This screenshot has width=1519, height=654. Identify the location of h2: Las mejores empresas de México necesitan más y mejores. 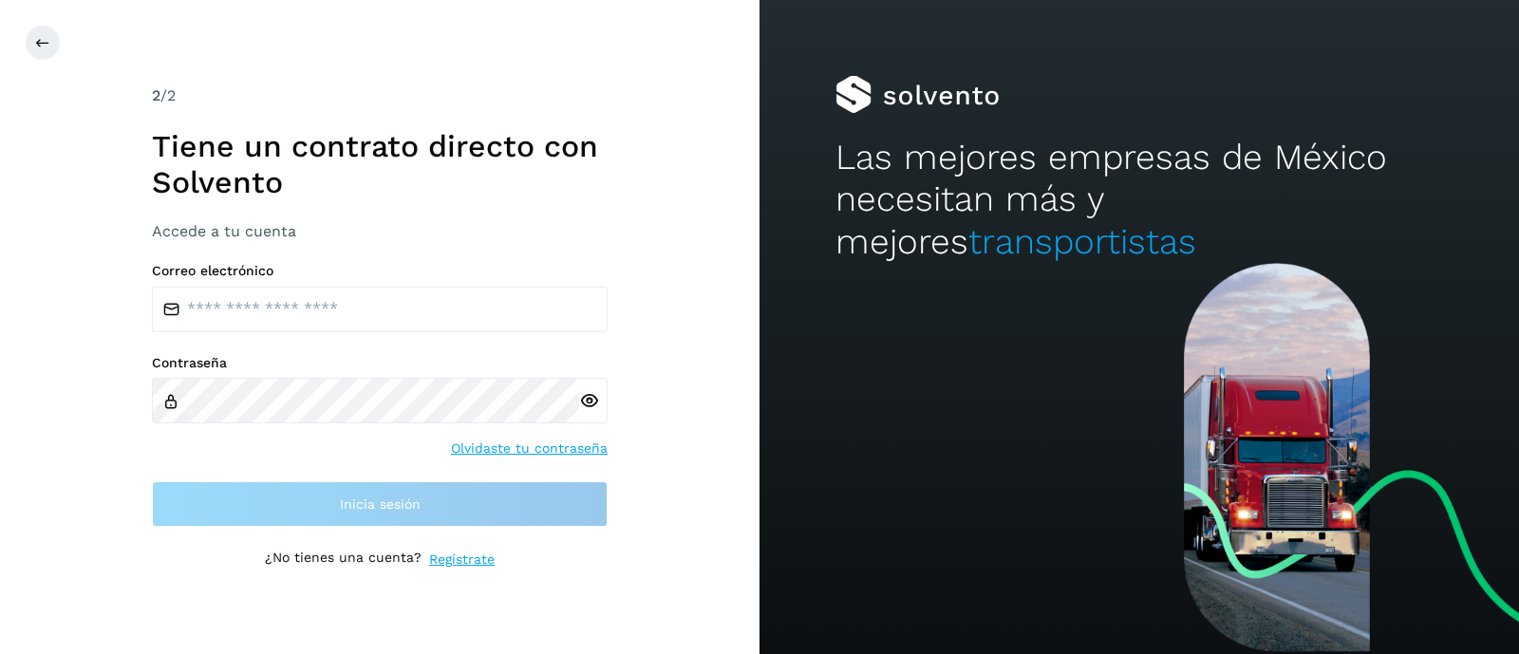
(1139, 199).